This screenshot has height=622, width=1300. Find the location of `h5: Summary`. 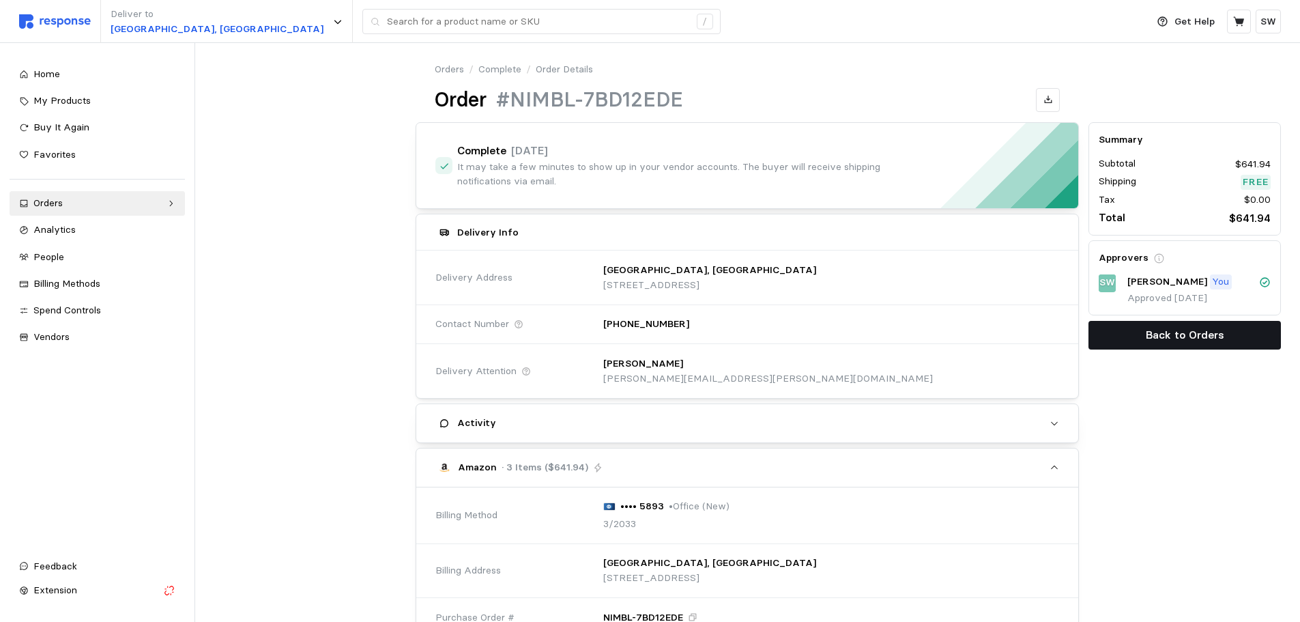

h5: Summary is located at coordinates (1185, 139).